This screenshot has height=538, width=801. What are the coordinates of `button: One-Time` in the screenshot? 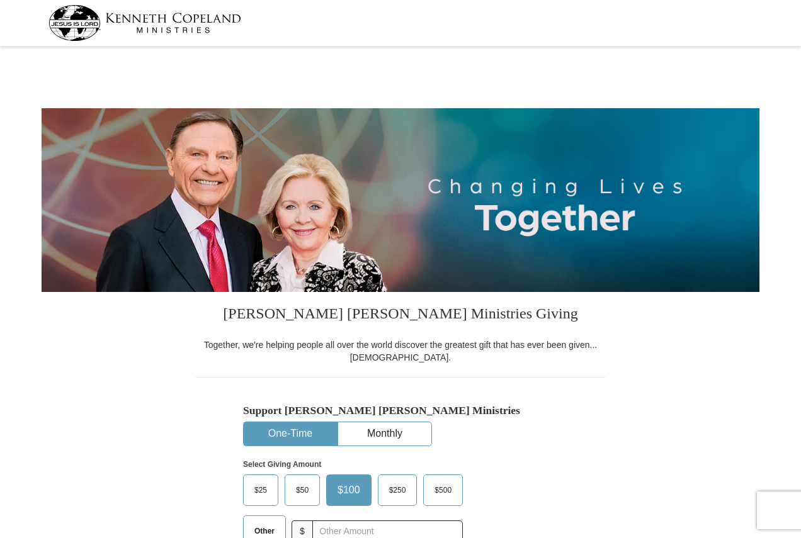 It's located at (290, 434).